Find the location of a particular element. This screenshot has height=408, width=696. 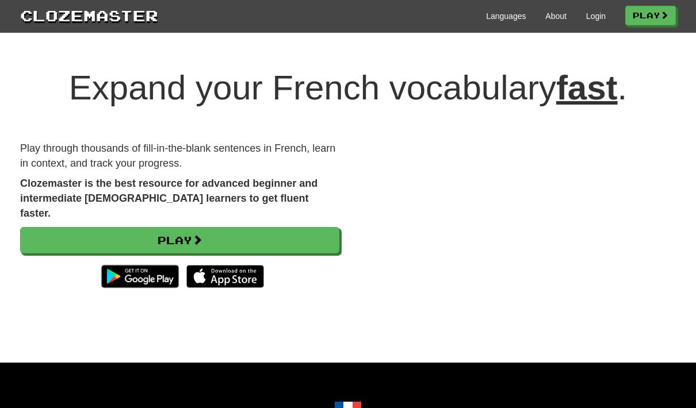

u: fast is located at coordinates (587, 87).